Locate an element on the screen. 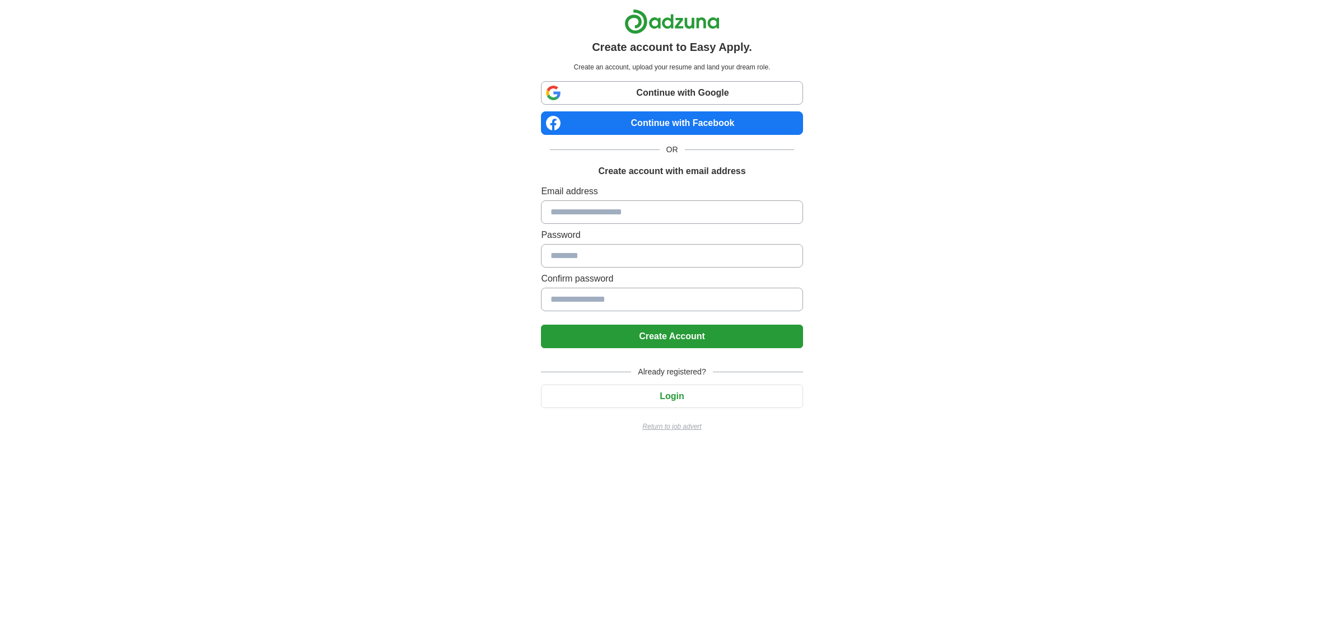 The image size is (1344, 637). p: Create an account, upload your resume and land your dream role. is located at coordinates (671, 67).